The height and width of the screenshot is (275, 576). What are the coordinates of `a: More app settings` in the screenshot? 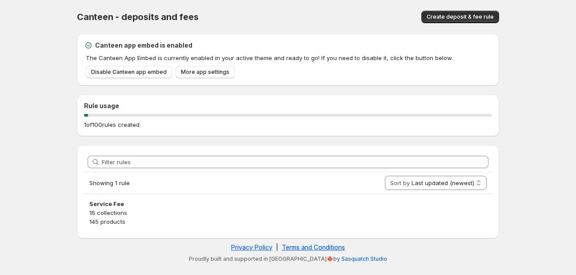 It's located at (205, 72).